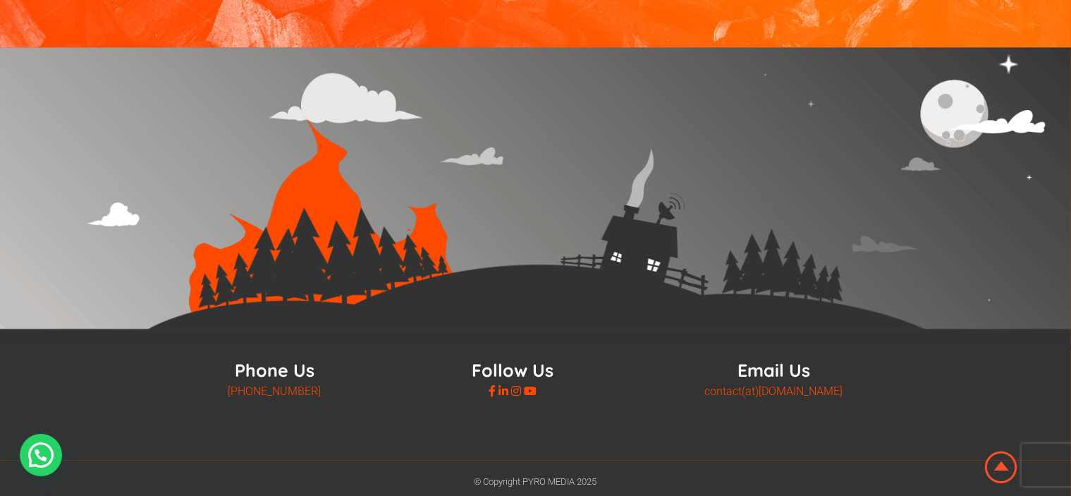 This screenshot has height=496, width=1071. Describe the element at coordinates (536, 481) in the screenshot. I see `p: © Copyright PYRO MEDIA 2025` at that location.